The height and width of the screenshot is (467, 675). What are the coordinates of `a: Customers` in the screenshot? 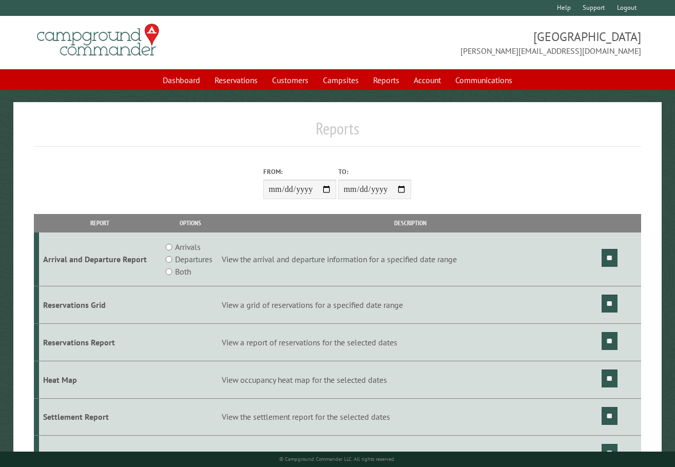 It's located at (290, 80).